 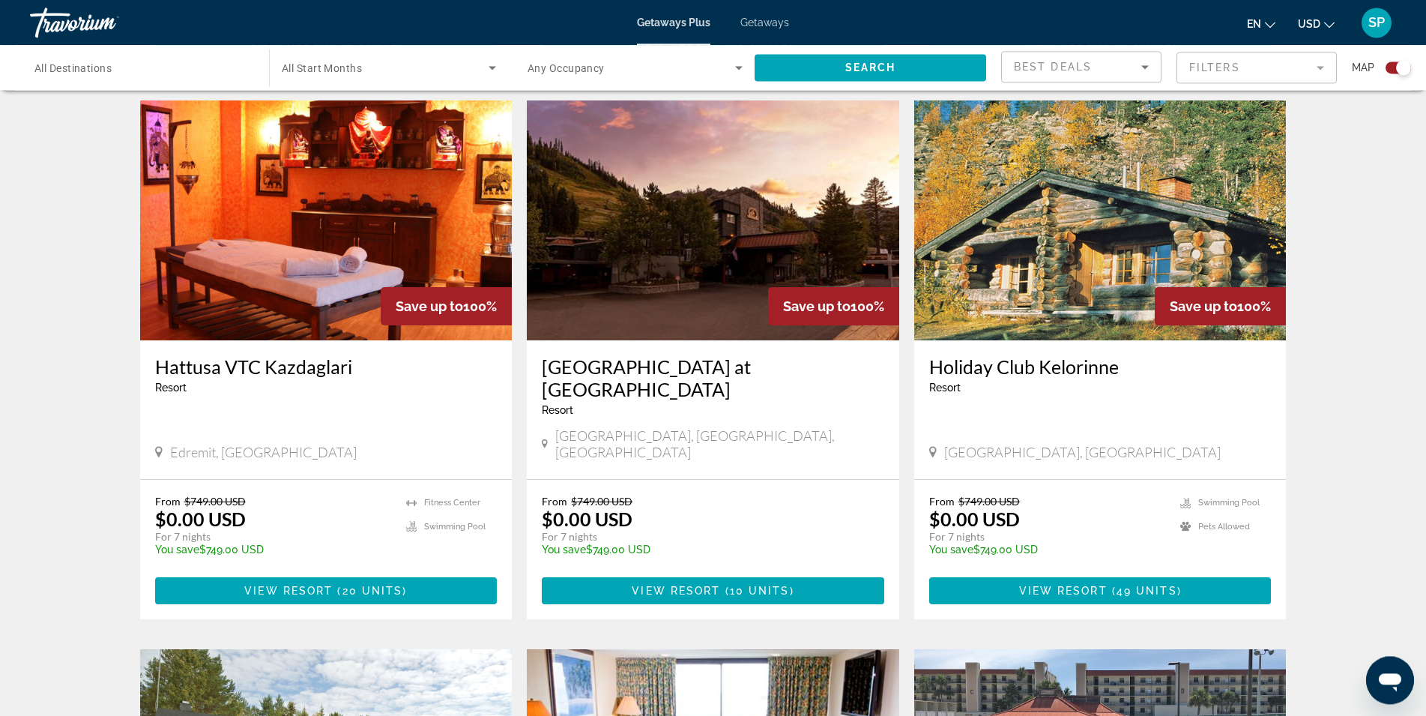 I want to click on span: Fitness Center, so click(x=452, y=502).